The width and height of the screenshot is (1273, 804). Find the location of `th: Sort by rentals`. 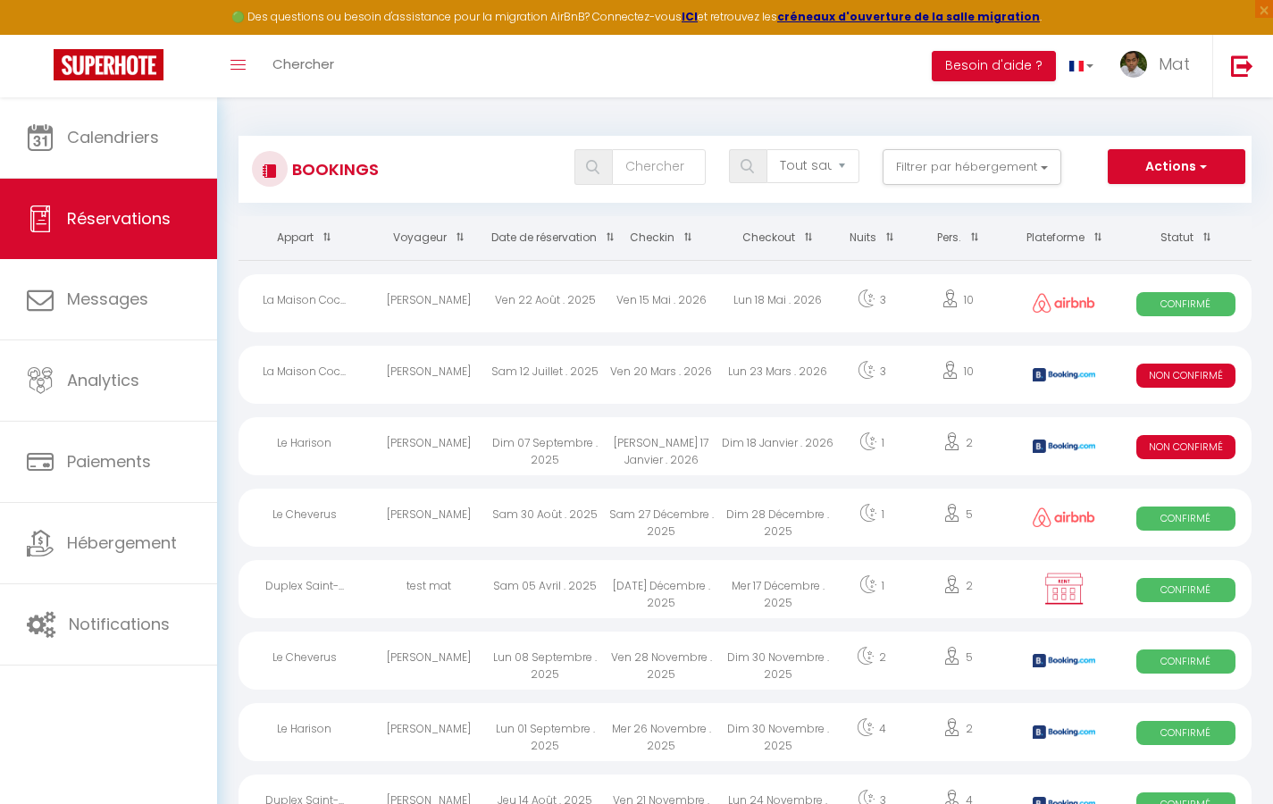

th: Sort by rentals is located at coordinates (304, 238).